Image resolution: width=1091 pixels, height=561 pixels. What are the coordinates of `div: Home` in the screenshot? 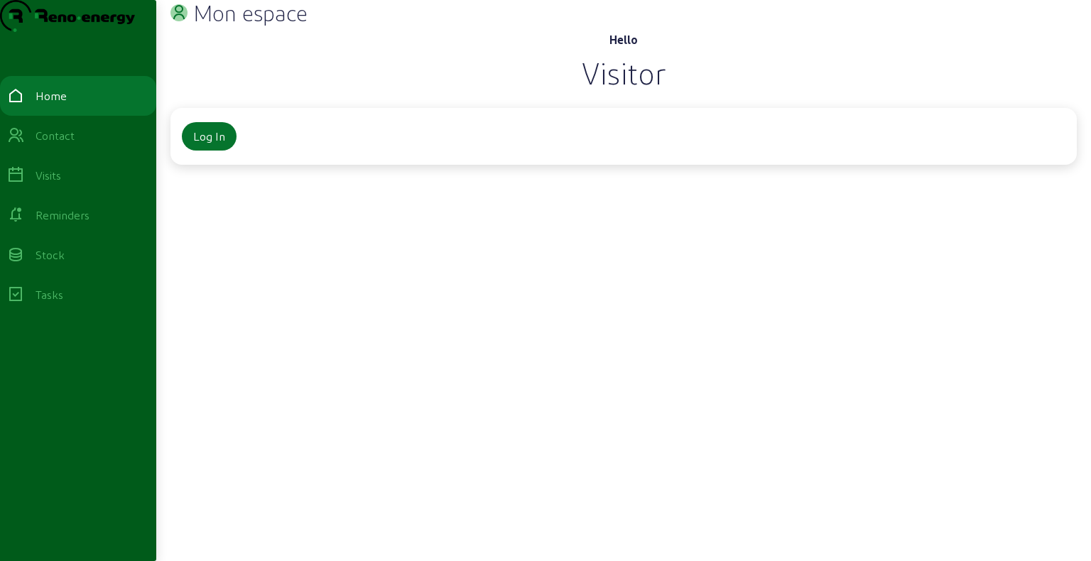 It's located at (51, 96).